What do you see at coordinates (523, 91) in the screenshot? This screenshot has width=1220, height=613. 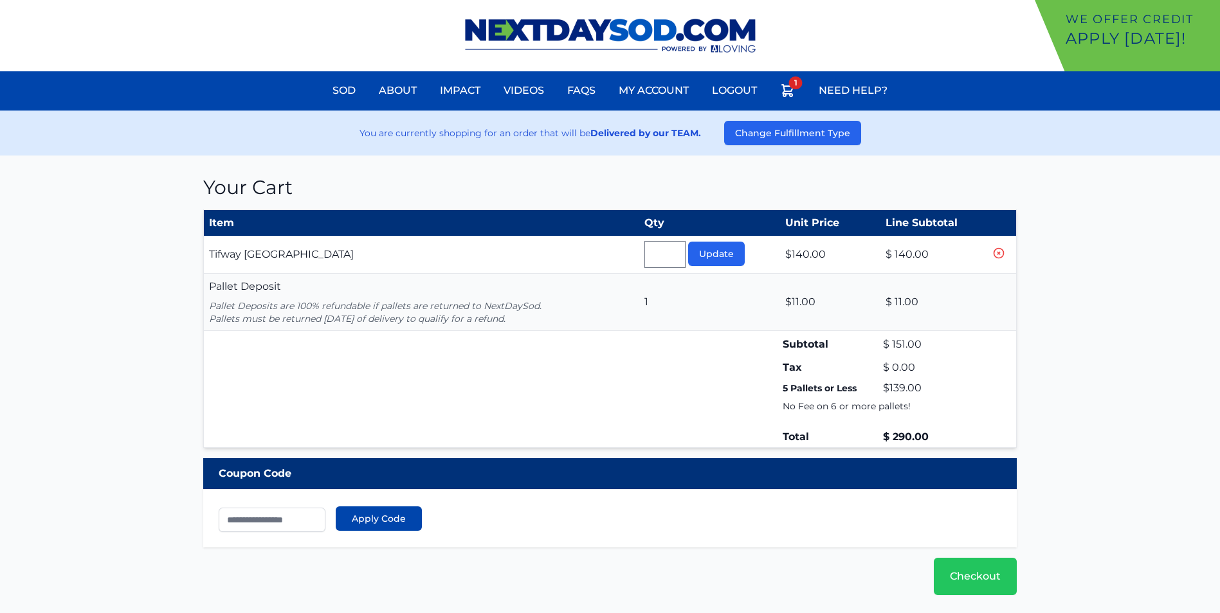 I see `a: Videos` at bounding box center [523, 91].